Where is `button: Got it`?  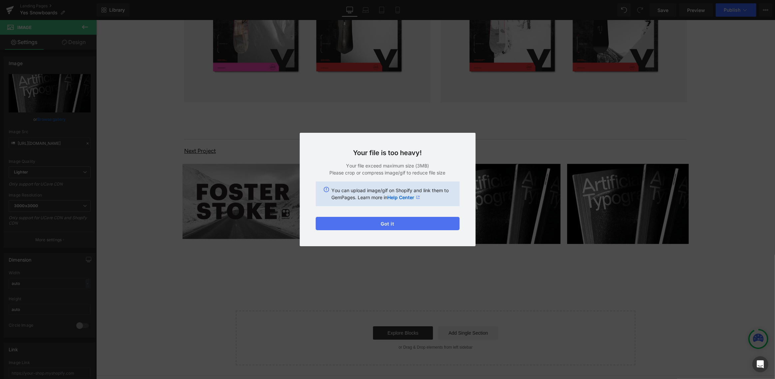 button: Got it is located at coordinates (388, 223).